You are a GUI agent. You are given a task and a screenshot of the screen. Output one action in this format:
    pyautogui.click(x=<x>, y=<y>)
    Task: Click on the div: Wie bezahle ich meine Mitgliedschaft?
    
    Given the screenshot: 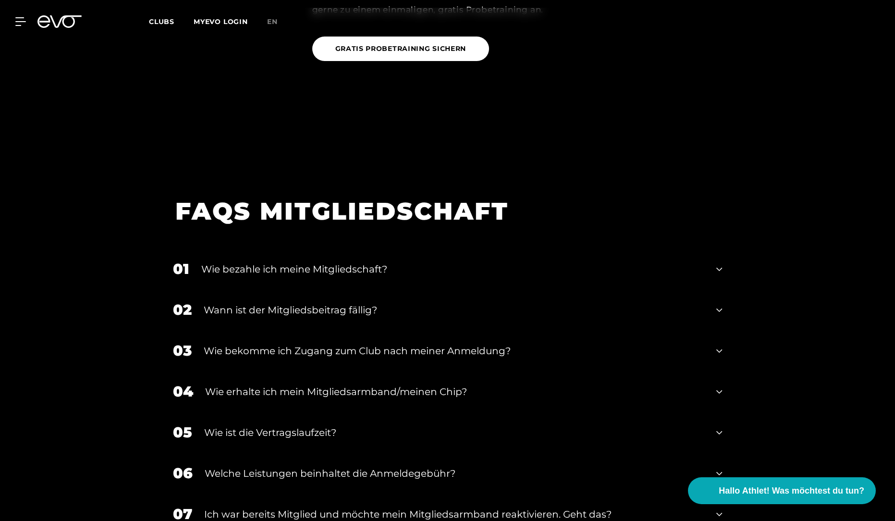 What is the action you would take?
    pyautogui.click(x=453, y=269)
    